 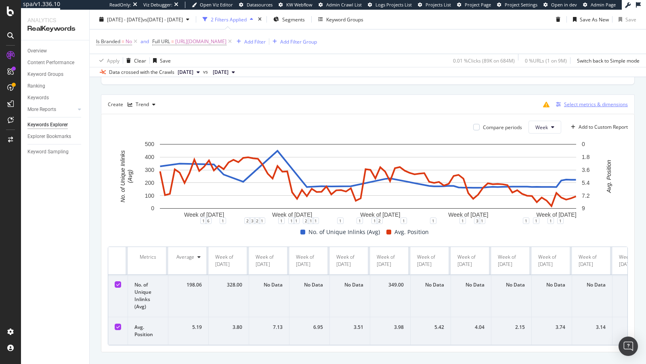 What do you see at coordinates (586, 158) in the screenshot?
I see `text: 1.8` at bounding box center [586, 158].